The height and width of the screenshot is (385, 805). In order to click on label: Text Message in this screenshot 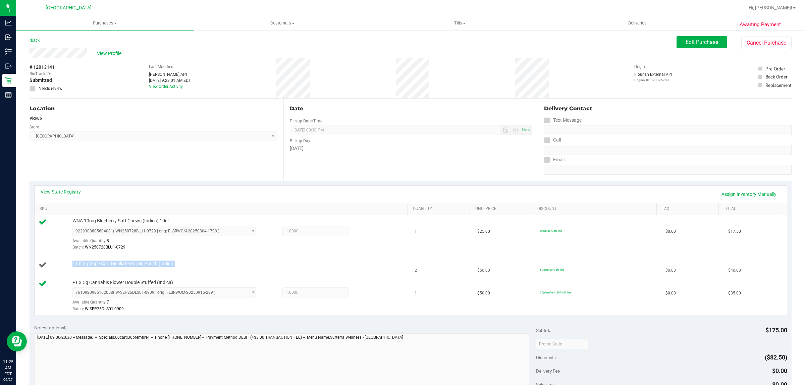, I will do `click(563, 120)`.